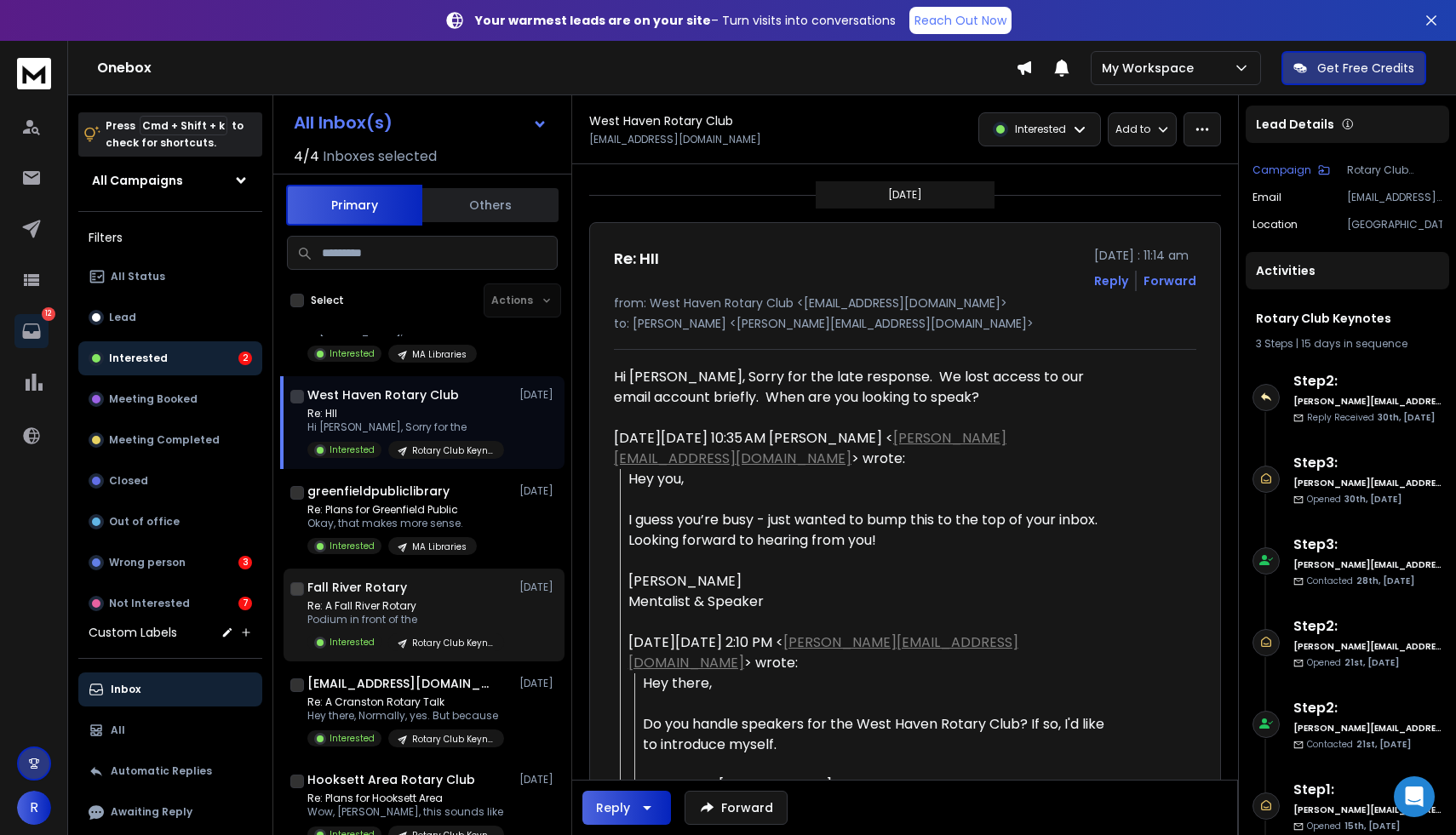  I want to click on p: All, so click(117, 730).